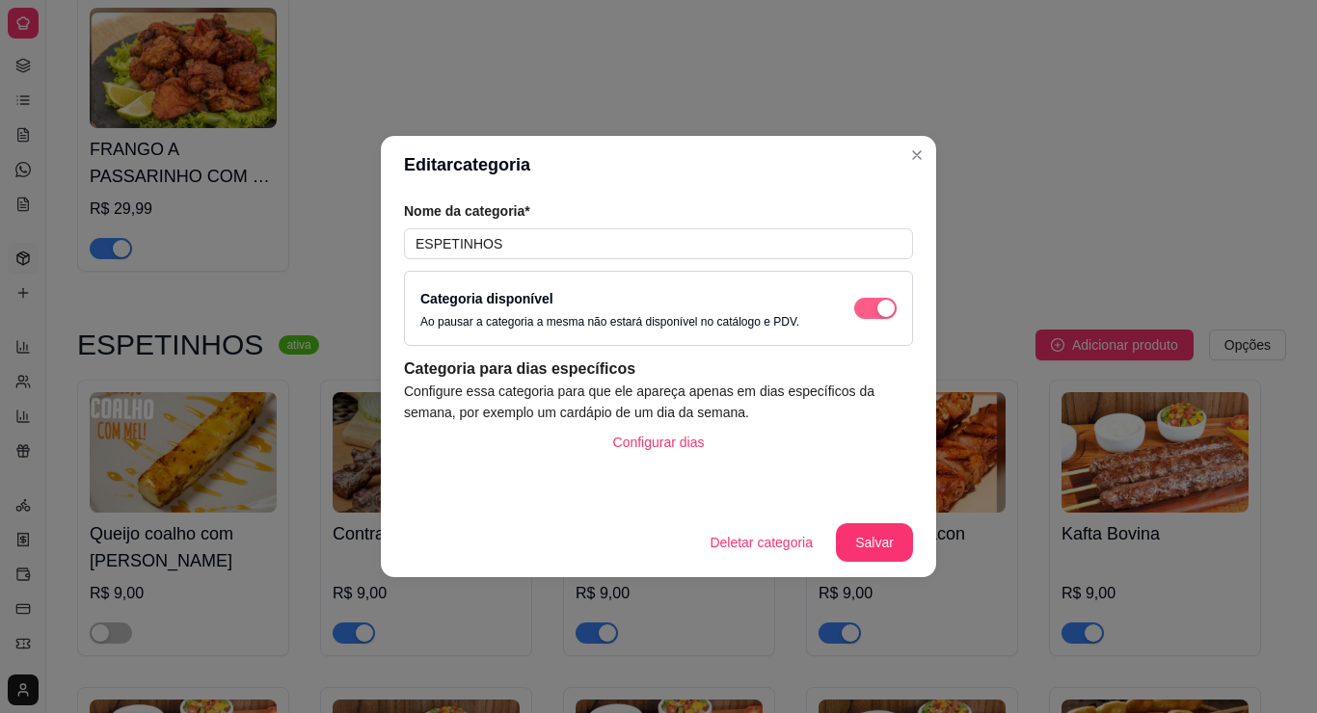 Image resolution: width=1317 pixels, height=713 pixels. What do you see at coordinates (658, 211) in the screenshot?
I see `article: Nome da categoria*` at bounding box center [658, 211].